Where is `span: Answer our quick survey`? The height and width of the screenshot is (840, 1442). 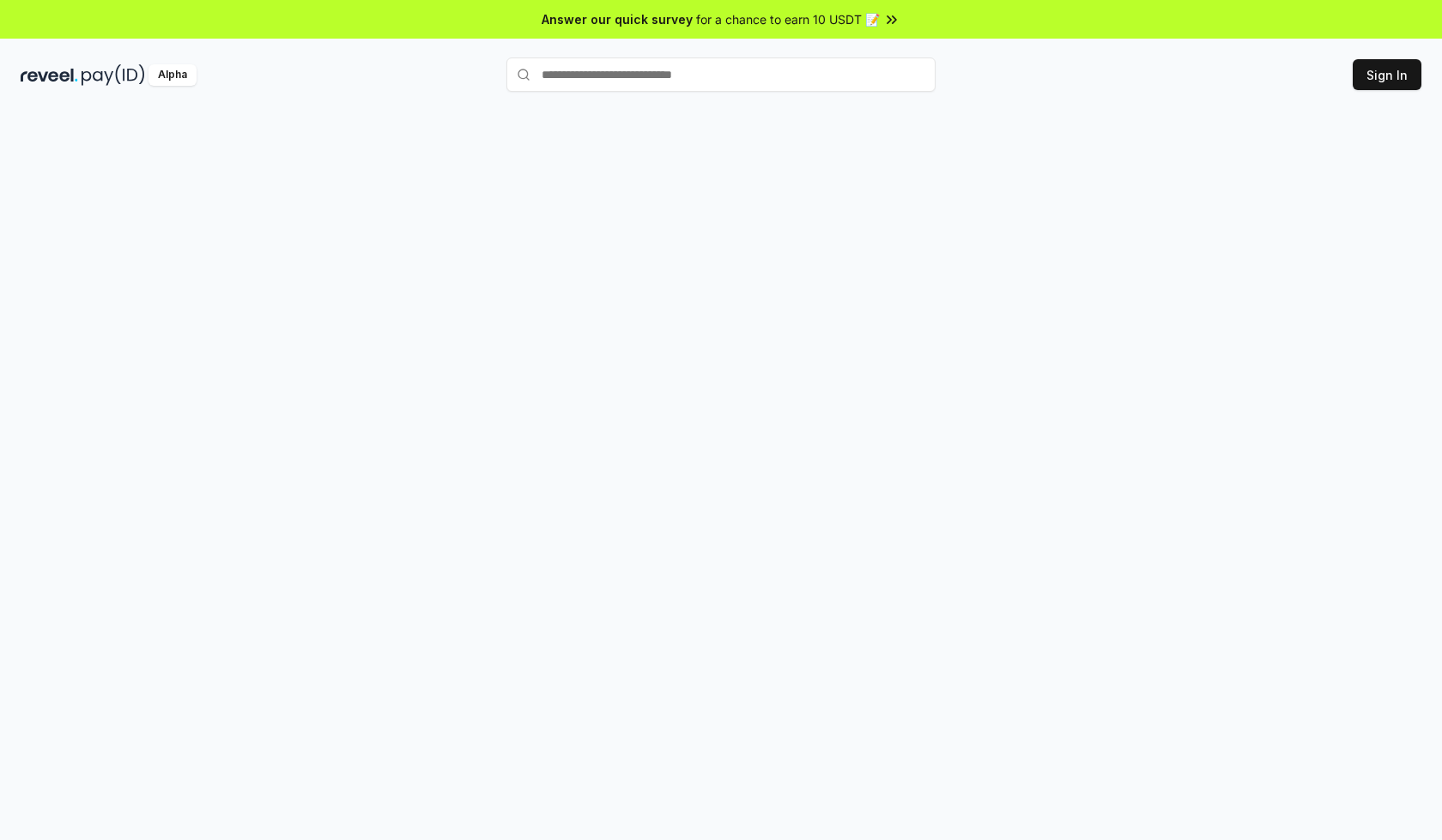
span: Answer our quick survey is located at coordinates (618, 18).